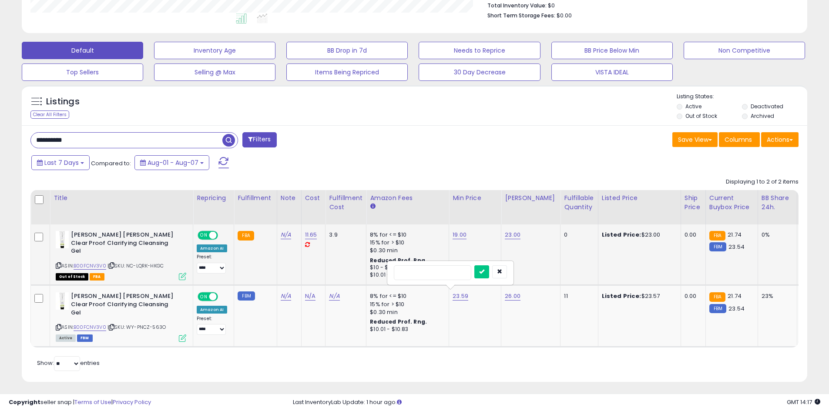 Image resolution: width=829 pixels, height=411 pixels. What do you see at coordinates (259, 140) in the screenshot?
I see `button: Filters` at bounding box center [259, 140].